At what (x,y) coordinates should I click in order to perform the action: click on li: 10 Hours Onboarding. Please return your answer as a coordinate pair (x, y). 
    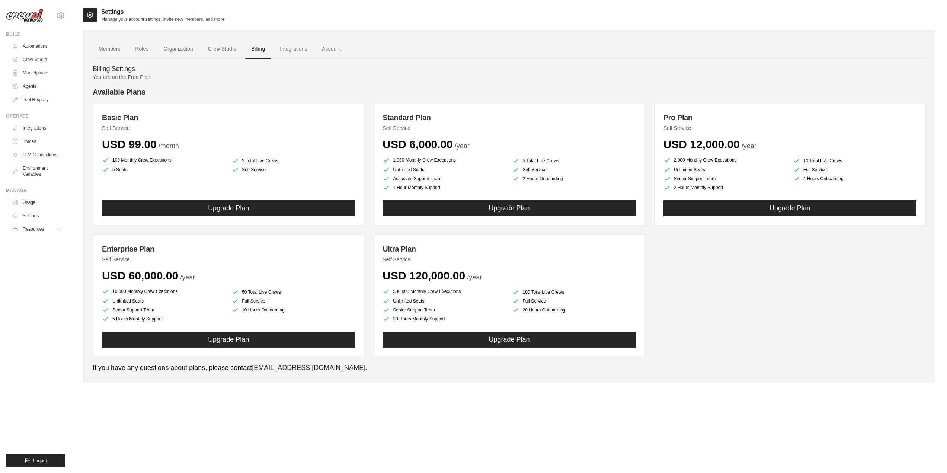
    Looking at the image, I should click on (293, 310).